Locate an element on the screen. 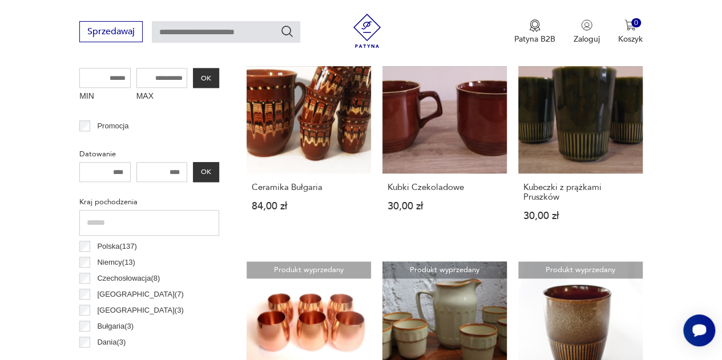 The width and height of the screenshot is (722, 360). p: Czechosłowacja ( 8 ) is located at coordinates (128, 279).